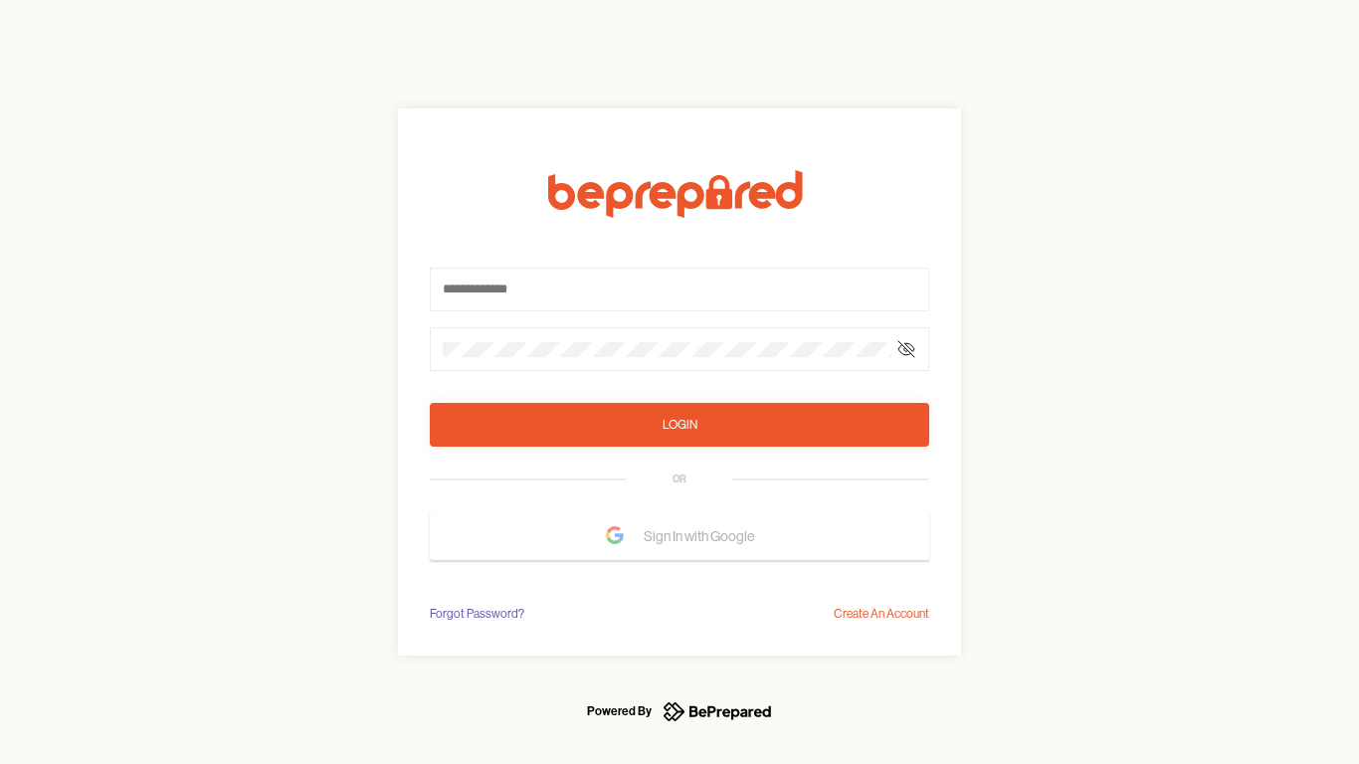  Describe the element at coordinates (619, 711) in the screenshot. I see `div: Powered By` at that location.